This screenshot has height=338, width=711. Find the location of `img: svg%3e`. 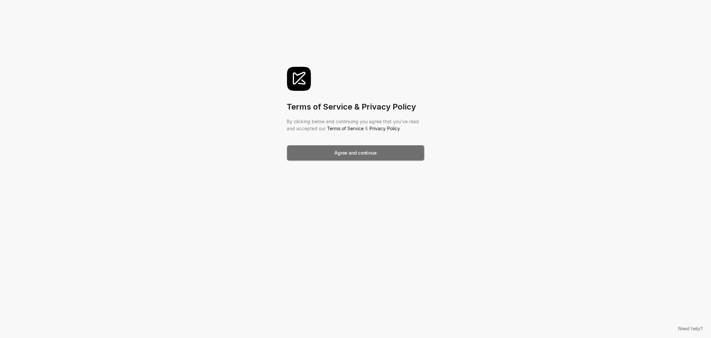

img: svg%3e is located at coordinates (299, 79).